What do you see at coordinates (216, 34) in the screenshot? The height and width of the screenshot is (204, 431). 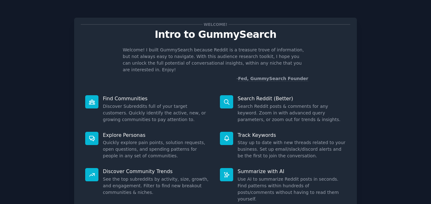 I see `p: Intro to GummySearch` at bounding box center [216, 34].